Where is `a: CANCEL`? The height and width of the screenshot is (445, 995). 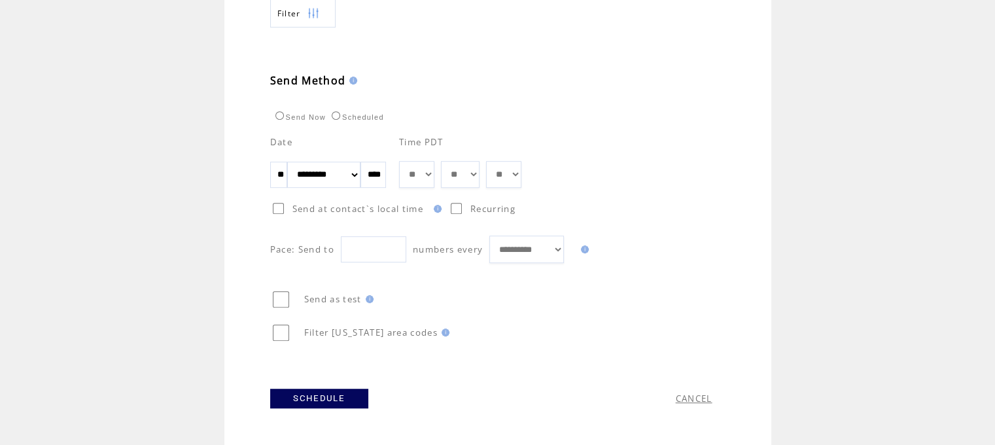
a: CANCEL is located at coordinates (694, 398).